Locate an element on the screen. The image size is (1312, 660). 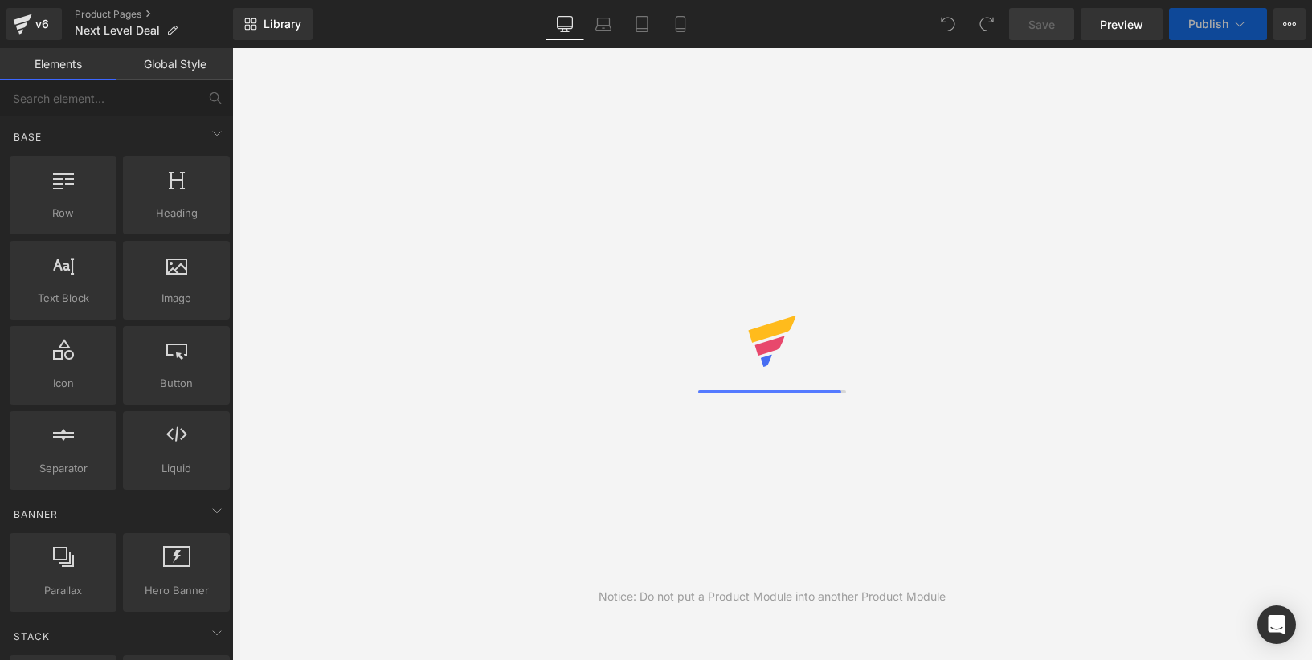
a: Laptop is located at coordinates (603, 24).